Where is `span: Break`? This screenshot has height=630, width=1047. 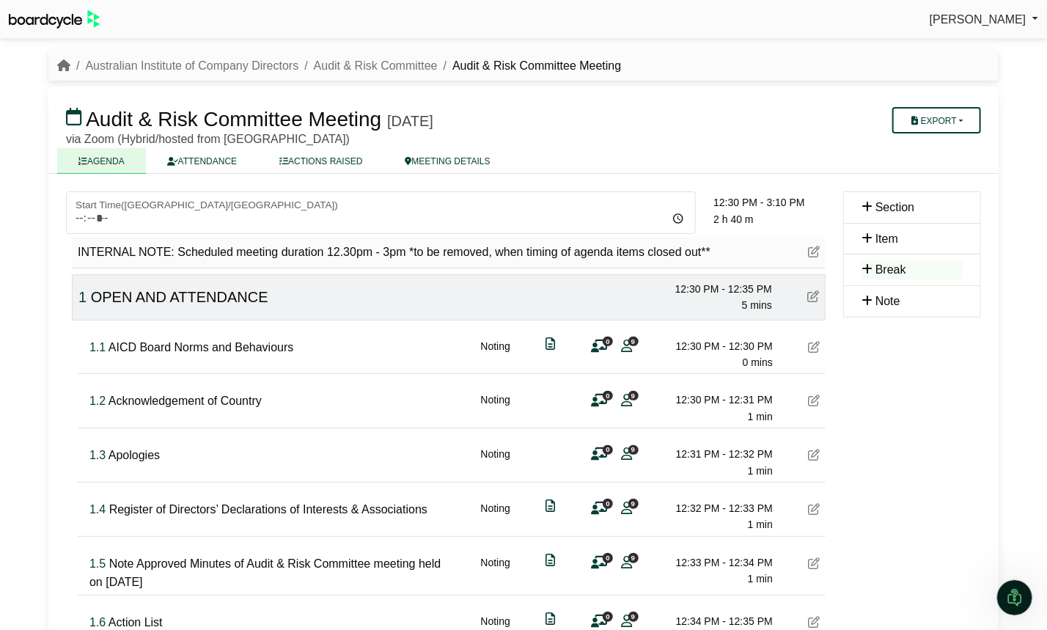 span: Break is located at coordinates (891, 269).